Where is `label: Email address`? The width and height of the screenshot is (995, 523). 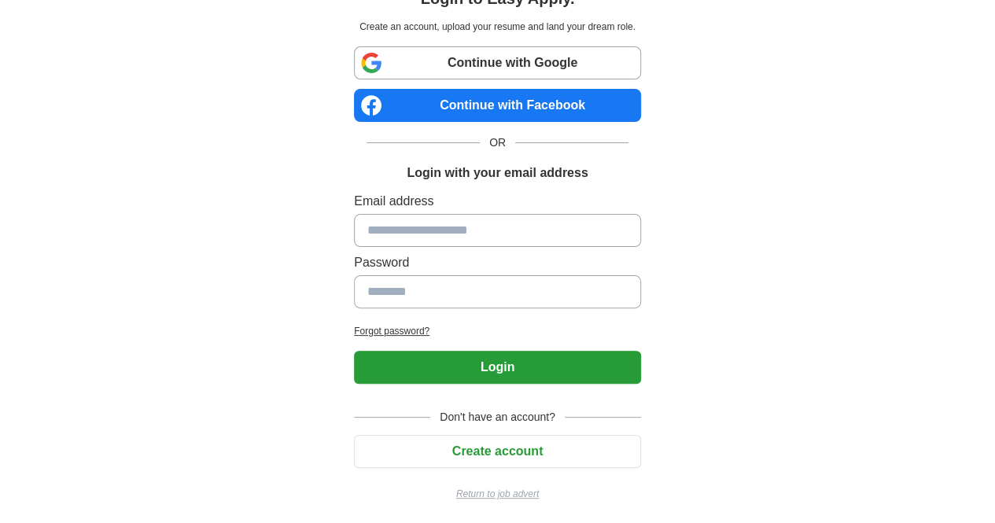
label: Email address is located at coordinates (497, 201).